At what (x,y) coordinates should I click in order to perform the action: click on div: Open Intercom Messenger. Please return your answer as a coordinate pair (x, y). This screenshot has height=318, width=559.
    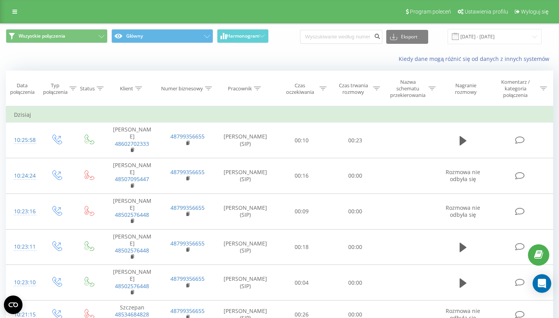
    Looking at the image, I should click on (542, 284).